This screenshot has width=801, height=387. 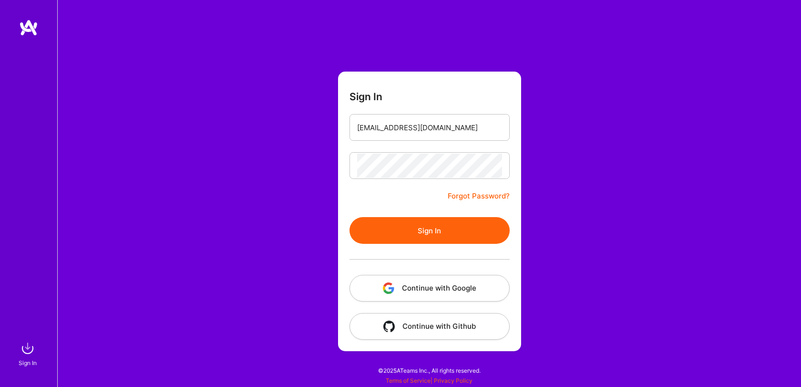 What do you see at coordinates (366, 96) in the screenshot?
I see `h3: Sign In` at bounding box center [366, 96].